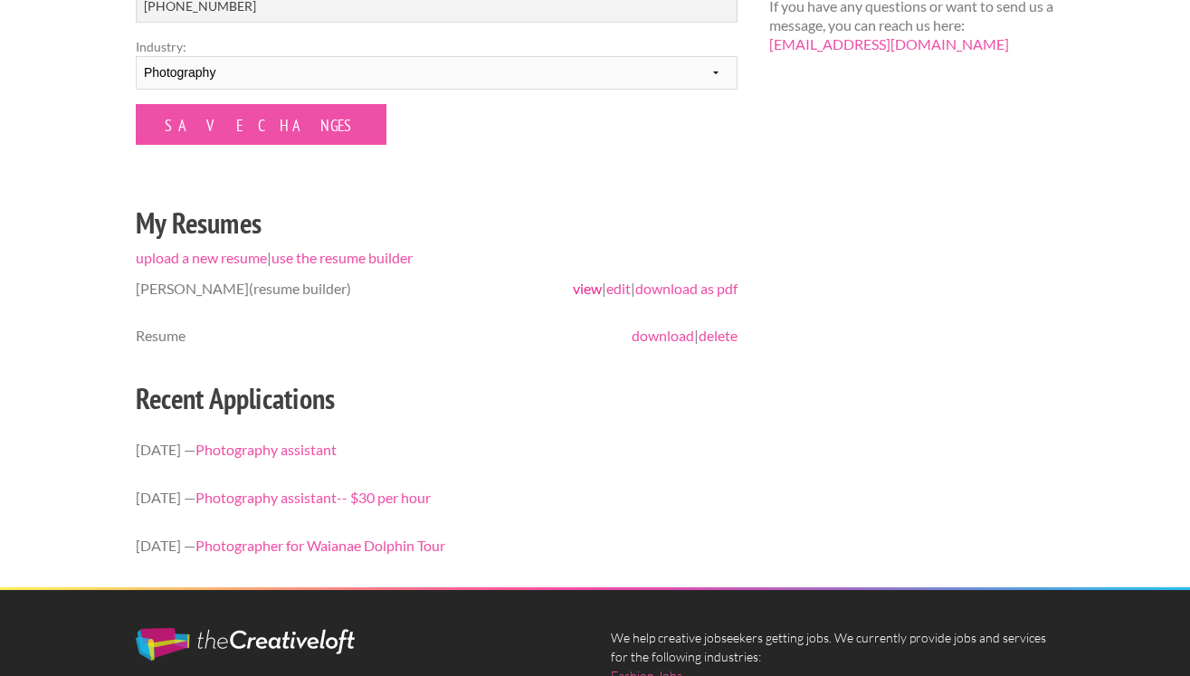  I want to click on a: Photographer for Waianae Dolphin Tour, so click(320, 545).